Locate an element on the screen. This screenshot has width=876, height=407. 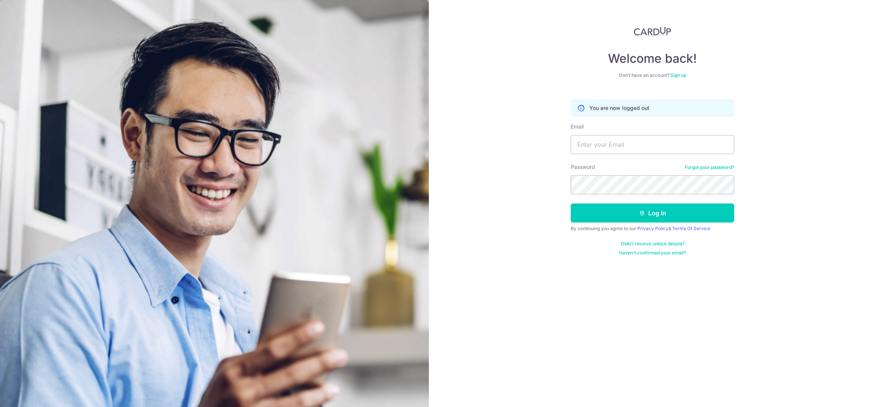
a: Haven't confirmed your email? is located at coordinates (652, 253).